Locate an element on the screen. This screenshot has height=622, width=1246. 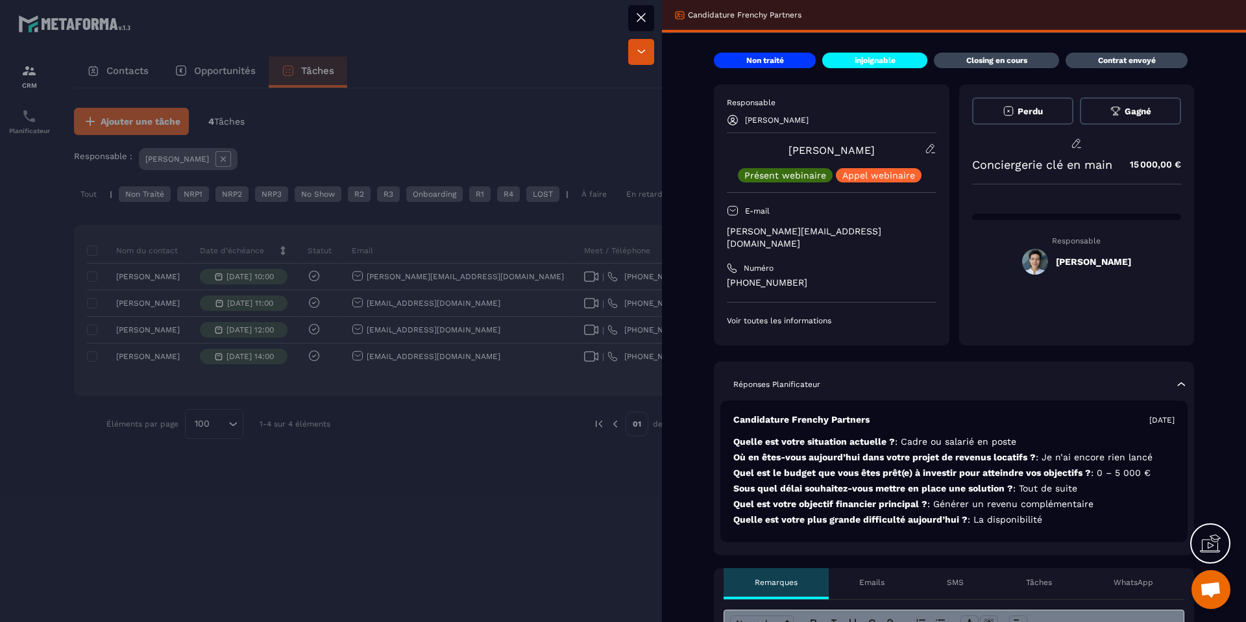
button: Perdu is located at coordinates (1023, 111).